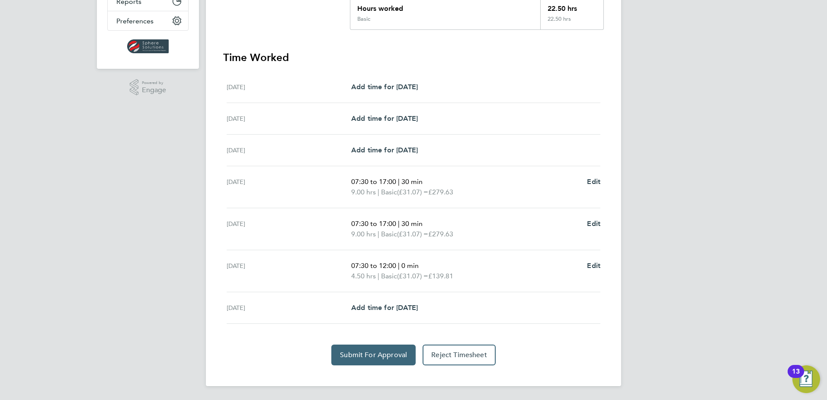 The height and width of the screenshot is (400, 827). Describe the element at coordinates (441, 275) in the screenshot. I see `span: £139.81` at that location.